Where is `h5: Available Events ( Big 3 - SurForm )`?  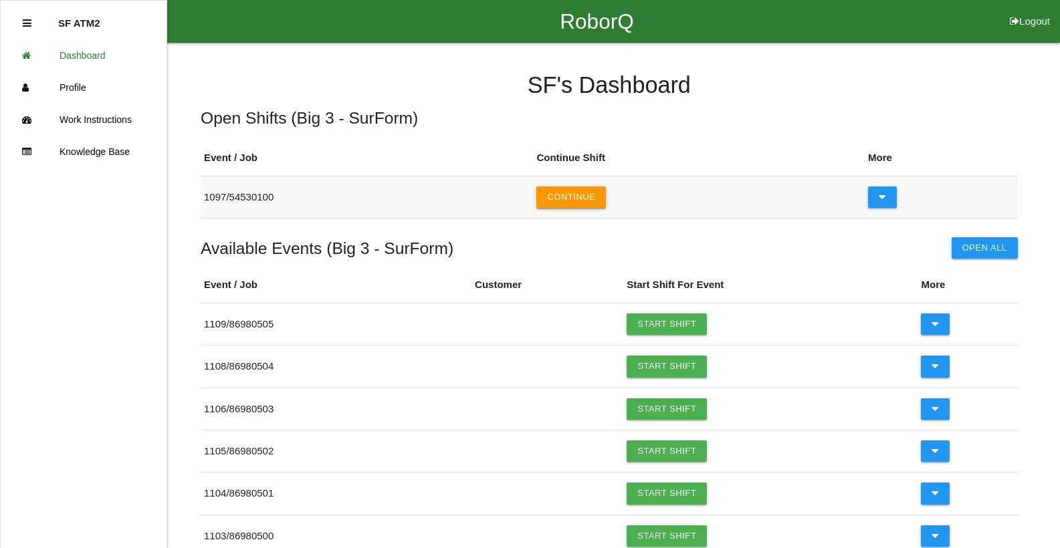
h5: Available Events ( Big 3 - SurForm ) is located at coordinates (327, 248).